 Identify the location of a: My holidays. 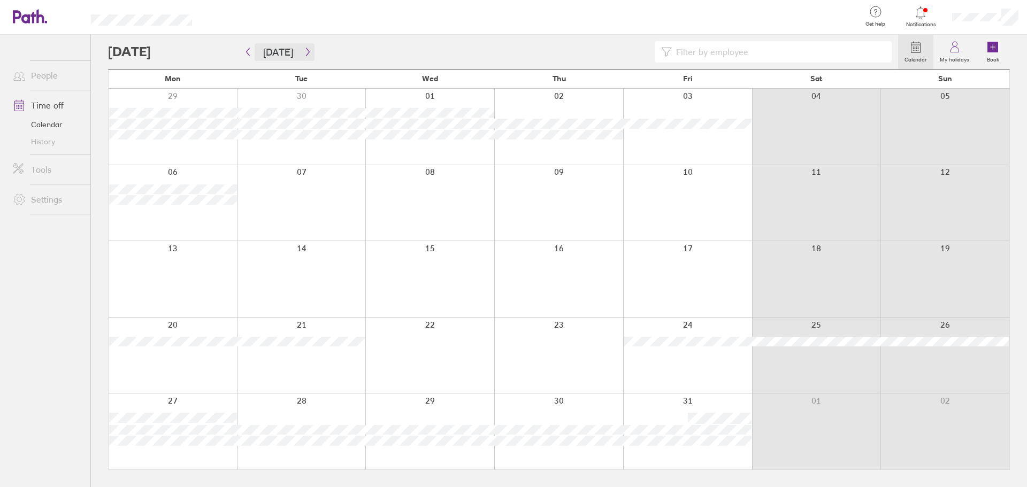
(954, 52).